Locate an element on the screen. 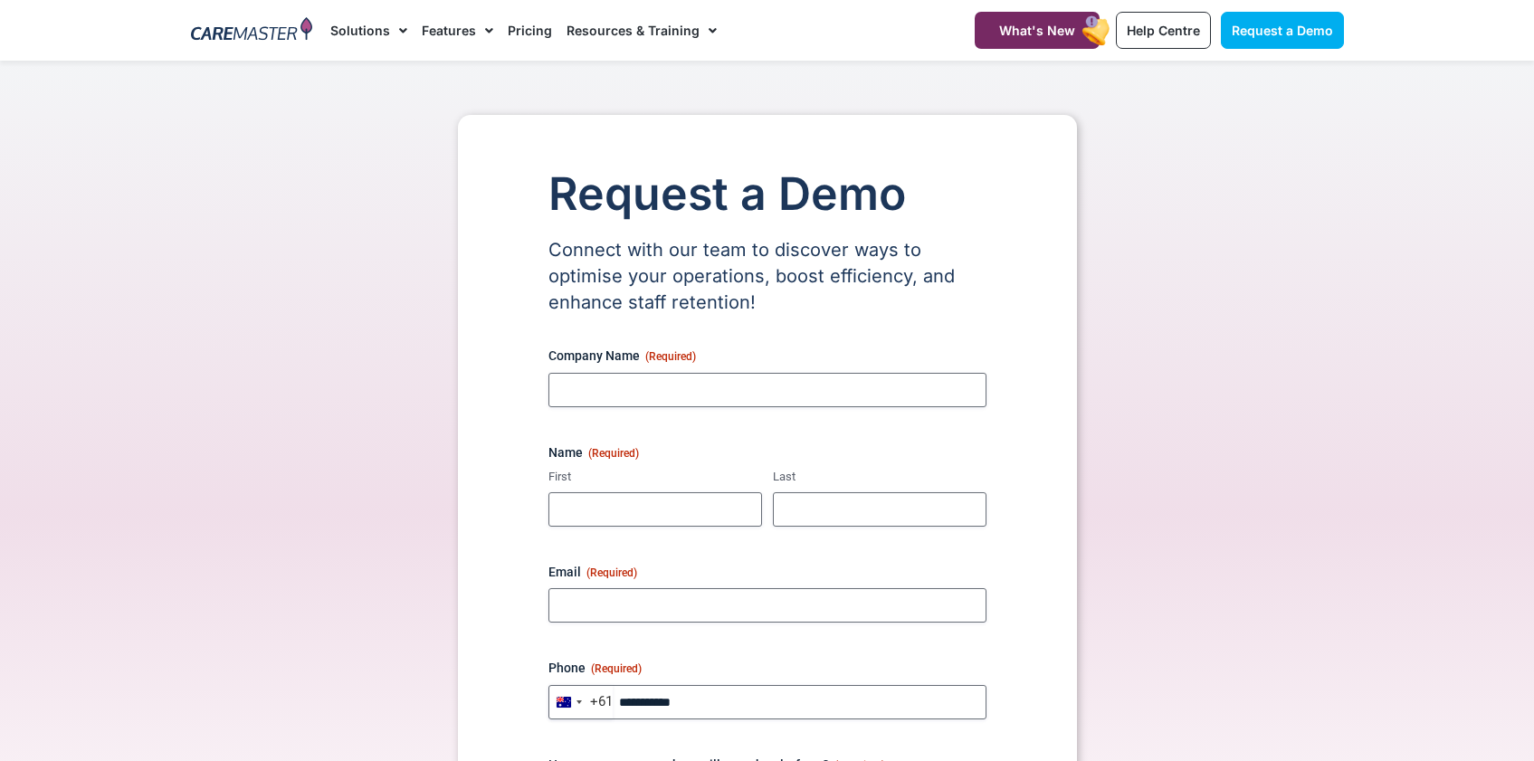 The image size is (1534, 761). label: Last is located at coordinates (880, 477).